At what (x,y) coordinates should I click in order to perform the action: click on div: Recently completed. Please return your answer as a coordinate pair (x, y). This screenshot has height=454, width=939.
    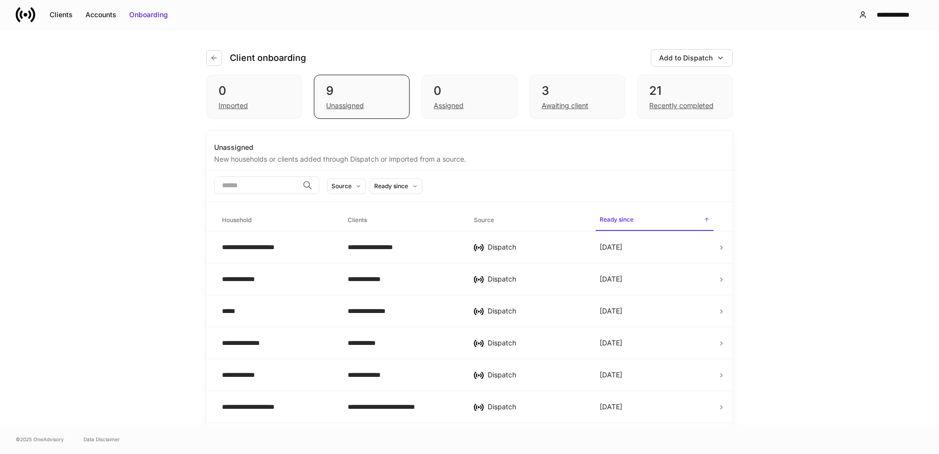
    Looking at the image, I should click on (681, 106).